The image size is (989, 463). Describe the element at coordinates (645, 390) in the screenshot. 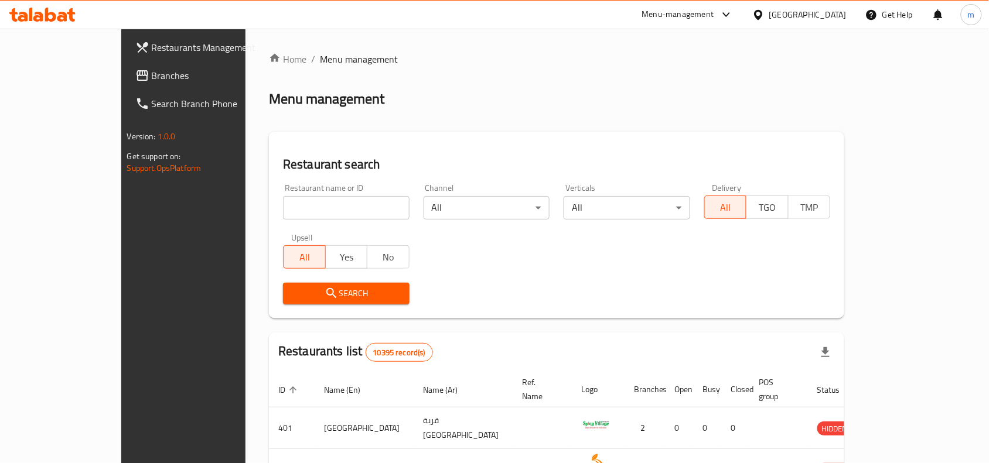

I see `th: Branches` at that location.